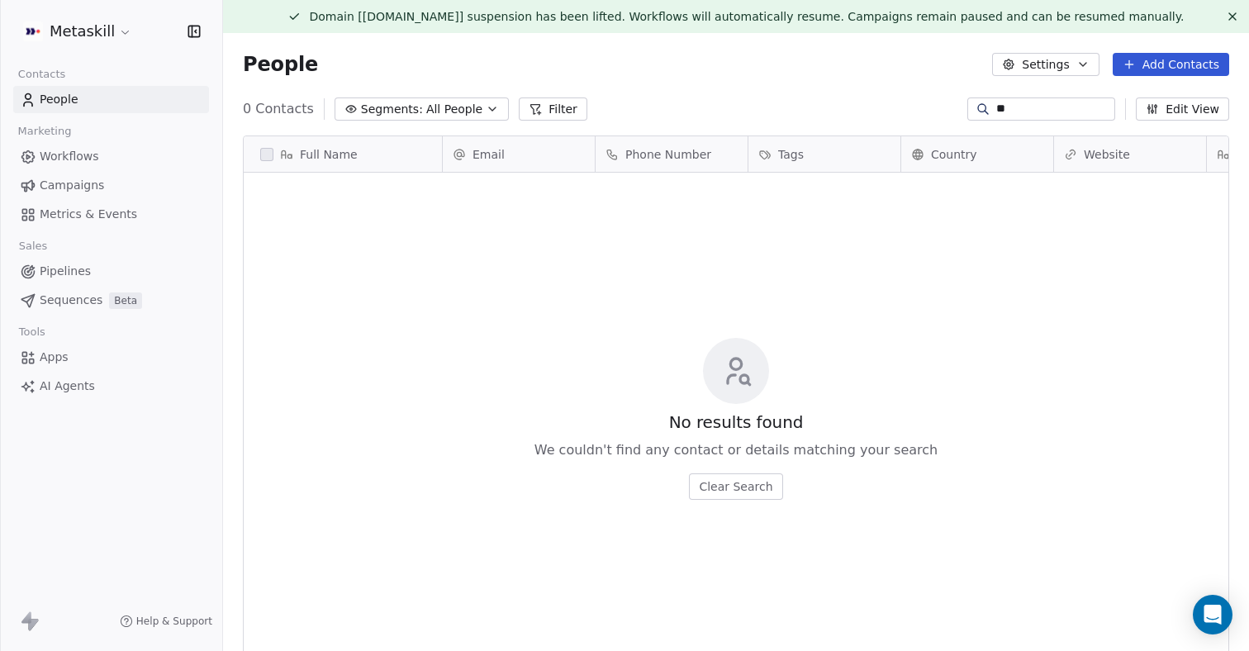 The height and width of the screenshot is (651, 1249). I want to click on span: AI Agents, so click(67, 386).